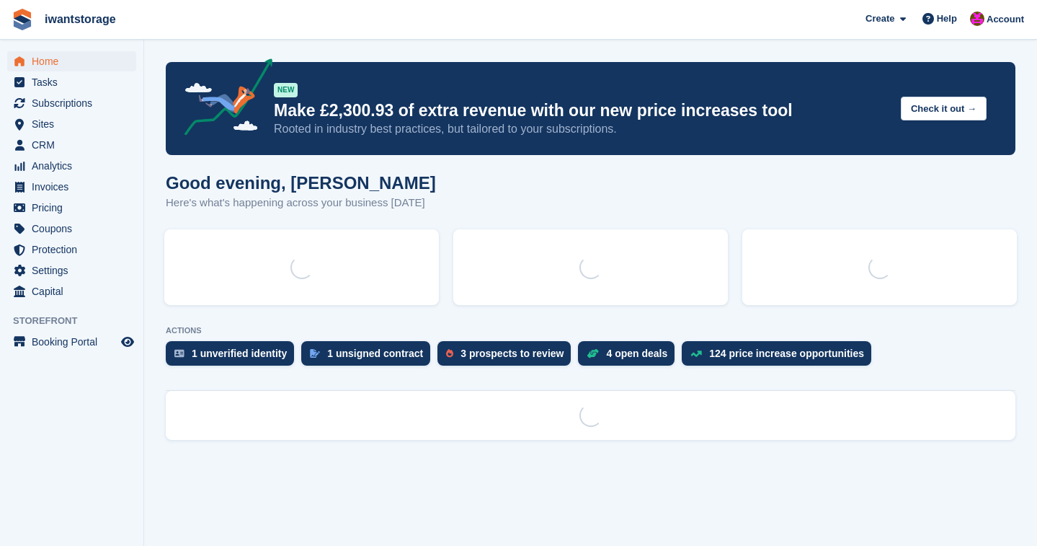  I want to click on a: 3 prospects to review, so click(507, 357).